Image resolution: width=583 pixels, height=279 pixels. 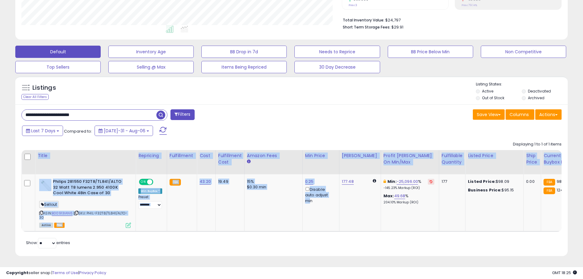 What do you see at coordinates (452, 159) in the screenshot?
I see `div: Fulfillable Quantity` at bounding box center [452, 159].